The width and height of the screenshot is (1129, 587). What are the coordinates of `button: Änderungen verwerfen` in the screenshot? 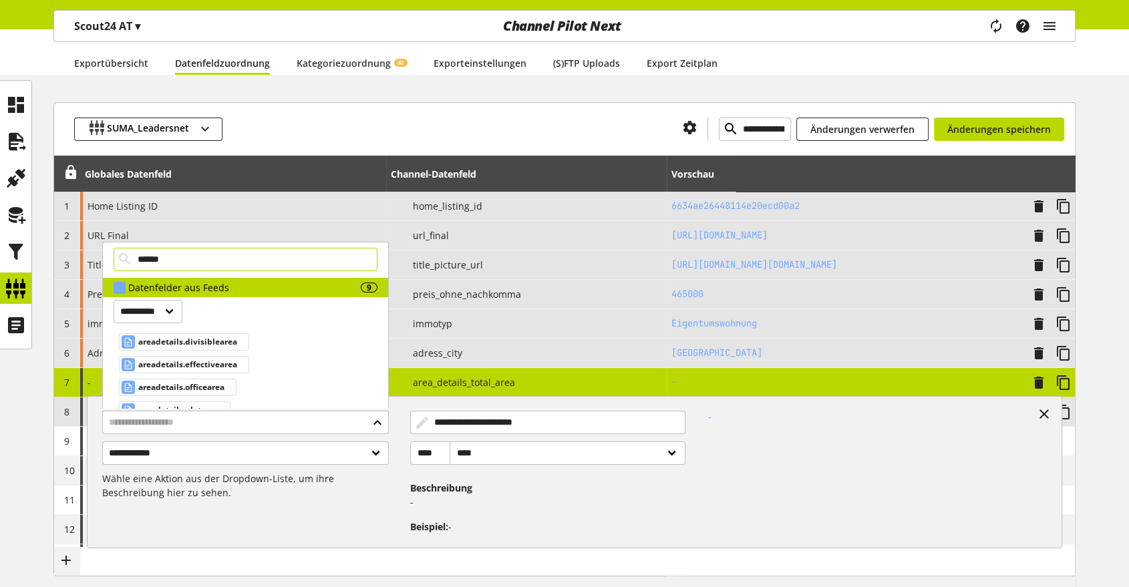 It's located at (863, 129).